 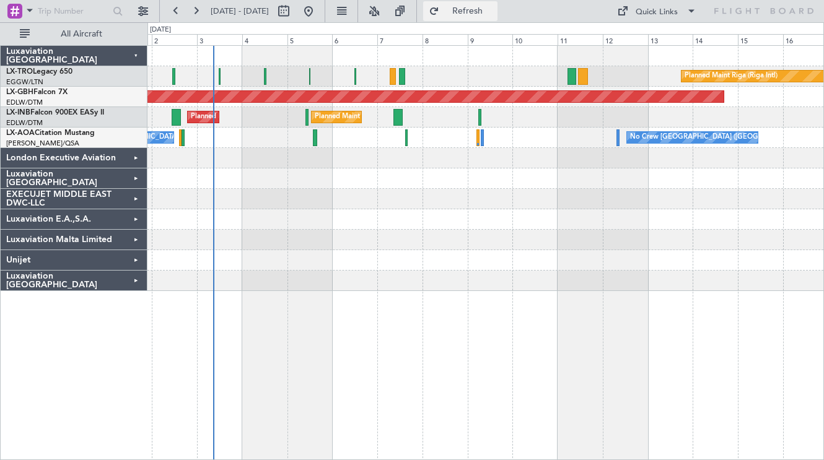 I want to click on button: Quick Links, so click(x=656, y=11).